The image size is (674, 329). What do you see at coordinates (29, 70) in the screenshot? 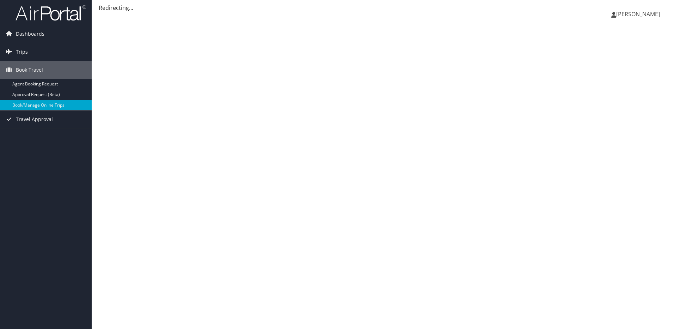
I see `span: Book Travel` at bounding box center [29, 70].